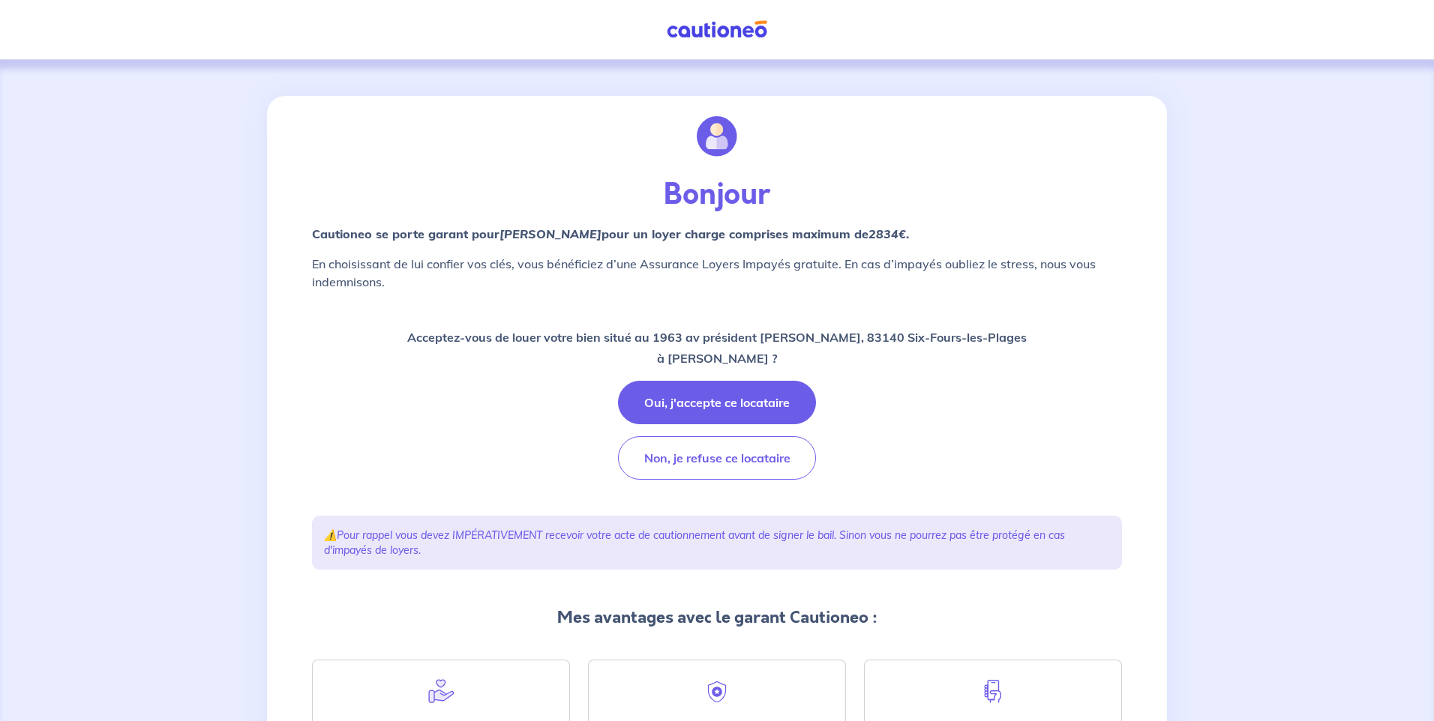 This screenshot has height=721, width=1434. Describe the element at coordinates (717, 273) in the screenshot. I see `p: En choisissant de lui confier vos clés, vous bénéficiez d’une Assurance Loyers Impayés gratuite. ...` at that location.